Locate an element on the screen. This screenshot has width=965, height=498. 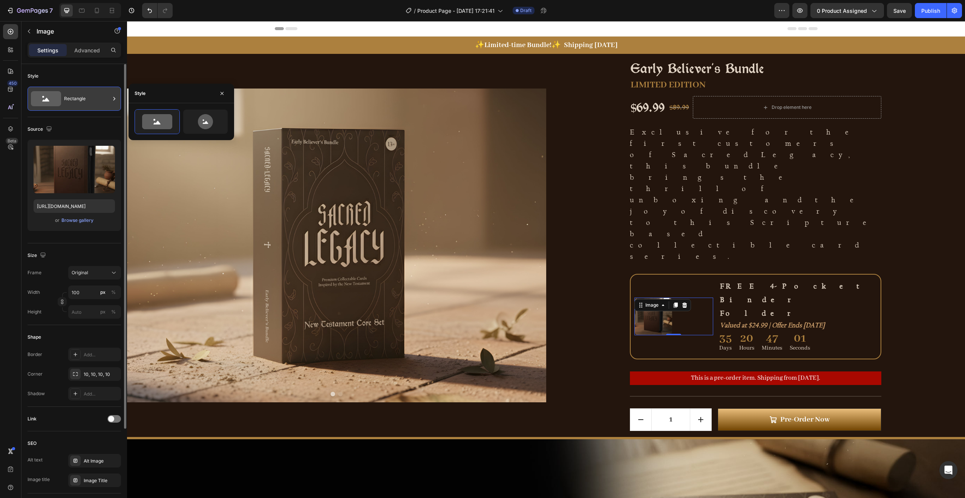
button: Publish is located at coordinates (930, 11).